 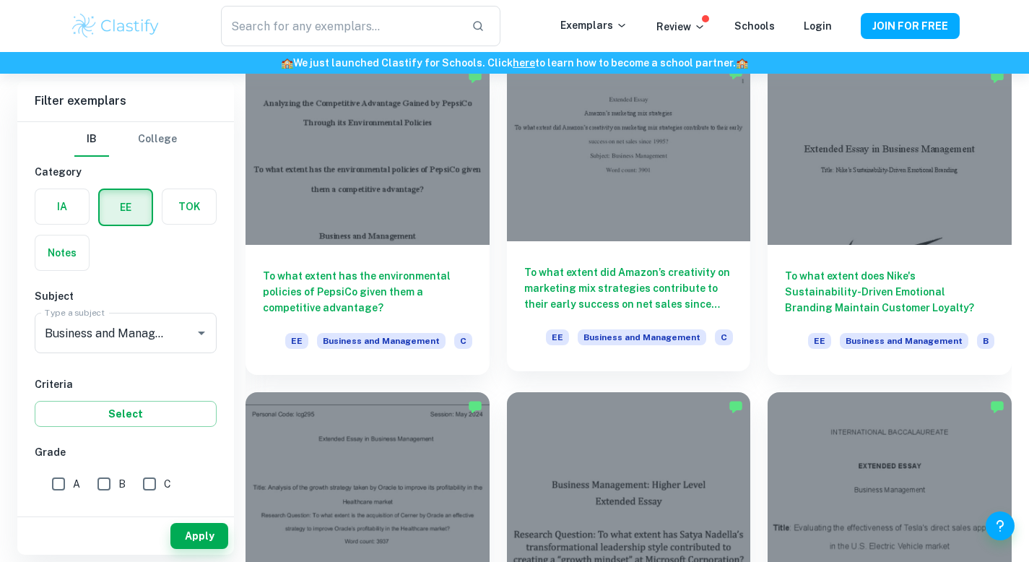 I want to click on a: Schools, so click(x=755, y=26).